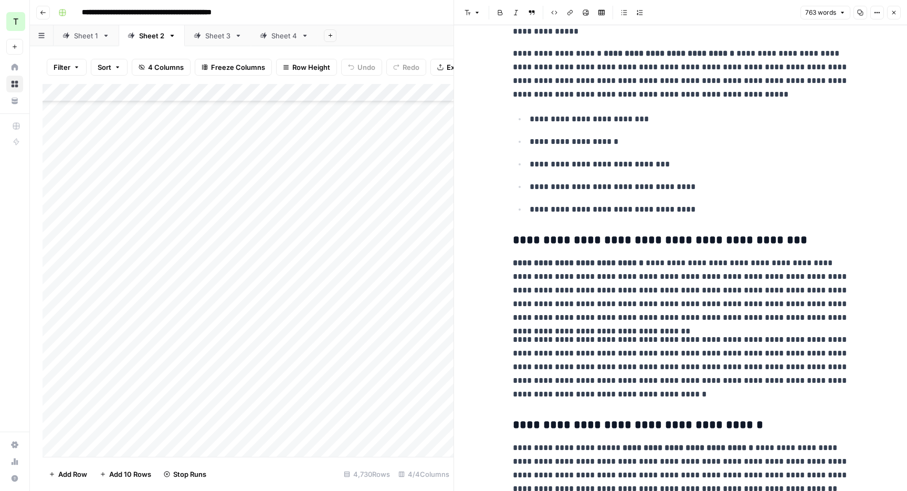 This screenshot has width=907, height=491. Describe the element at coordinates (821, 13) in the screenshot. I see `span: 763 words` at that location.